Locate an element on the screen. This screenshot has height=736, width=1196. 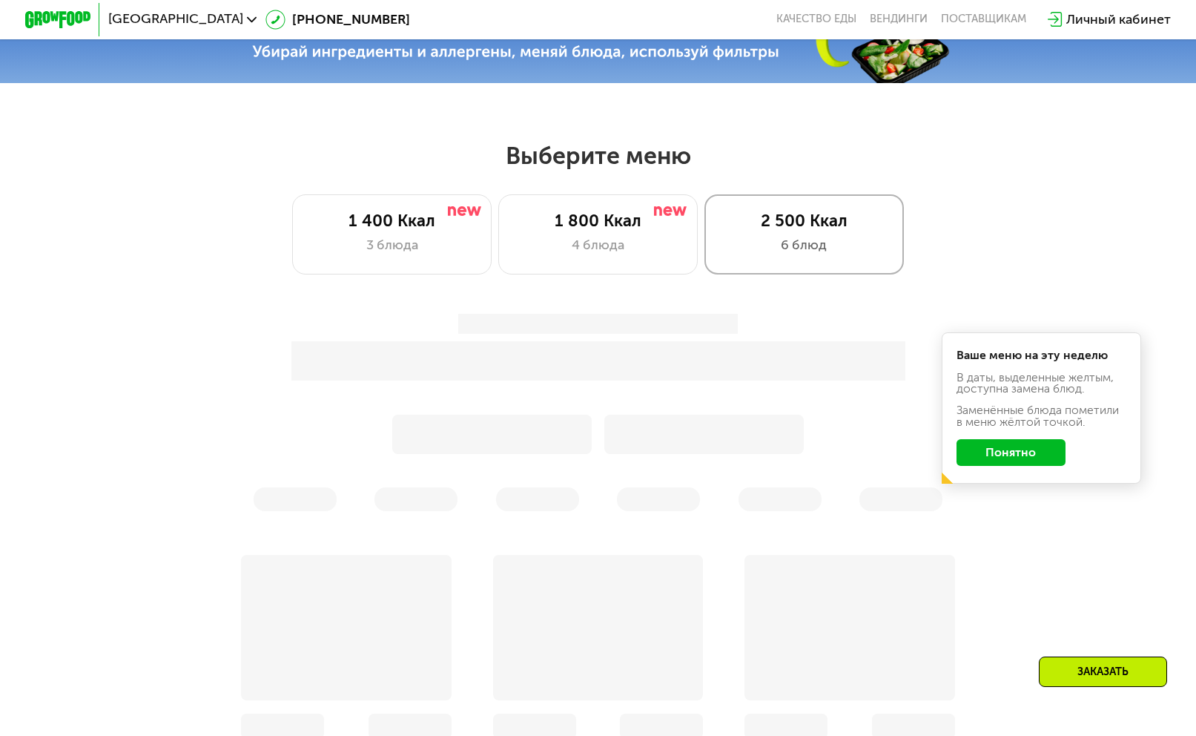
div: 3 блюда is located at coordinates (392, 245).